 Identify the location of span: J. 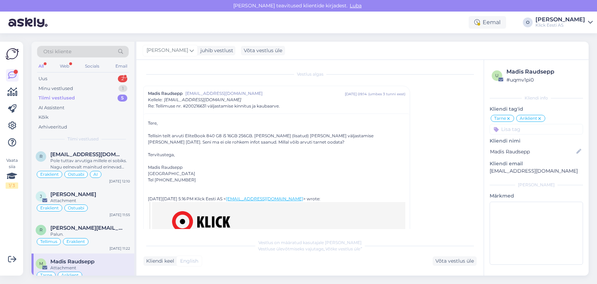
(41, 196).